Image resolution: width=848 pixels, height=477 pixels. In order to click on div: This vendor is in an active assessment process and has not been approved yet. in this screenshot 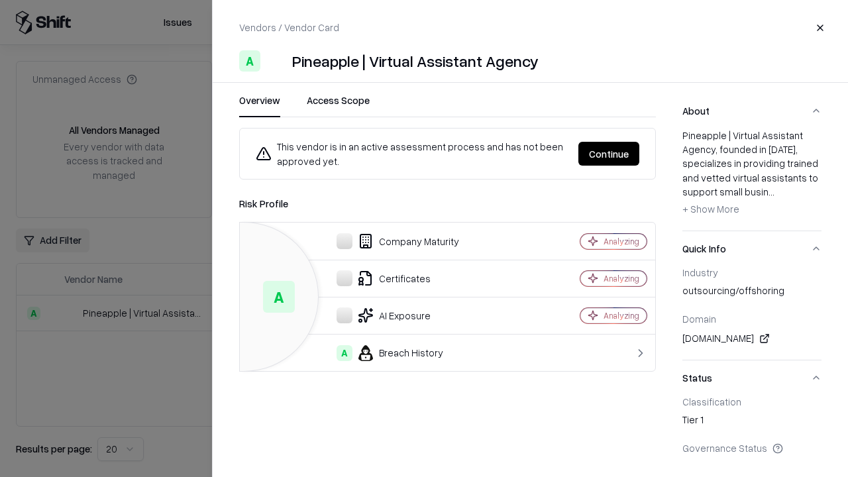, I will do `click(411, 154)`.